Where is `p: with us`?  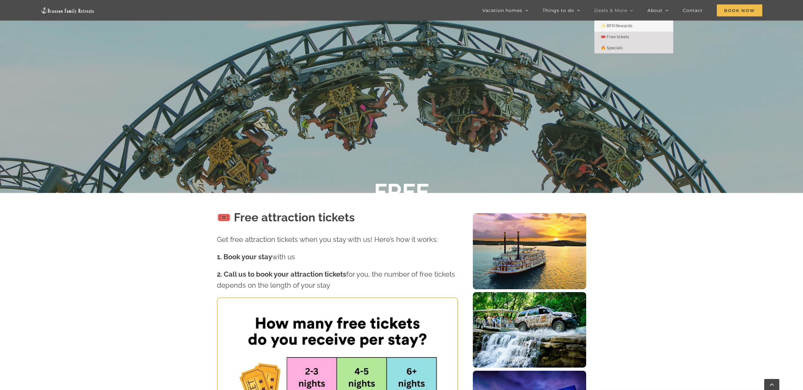 p: with us is located at coordinates (337, 257).